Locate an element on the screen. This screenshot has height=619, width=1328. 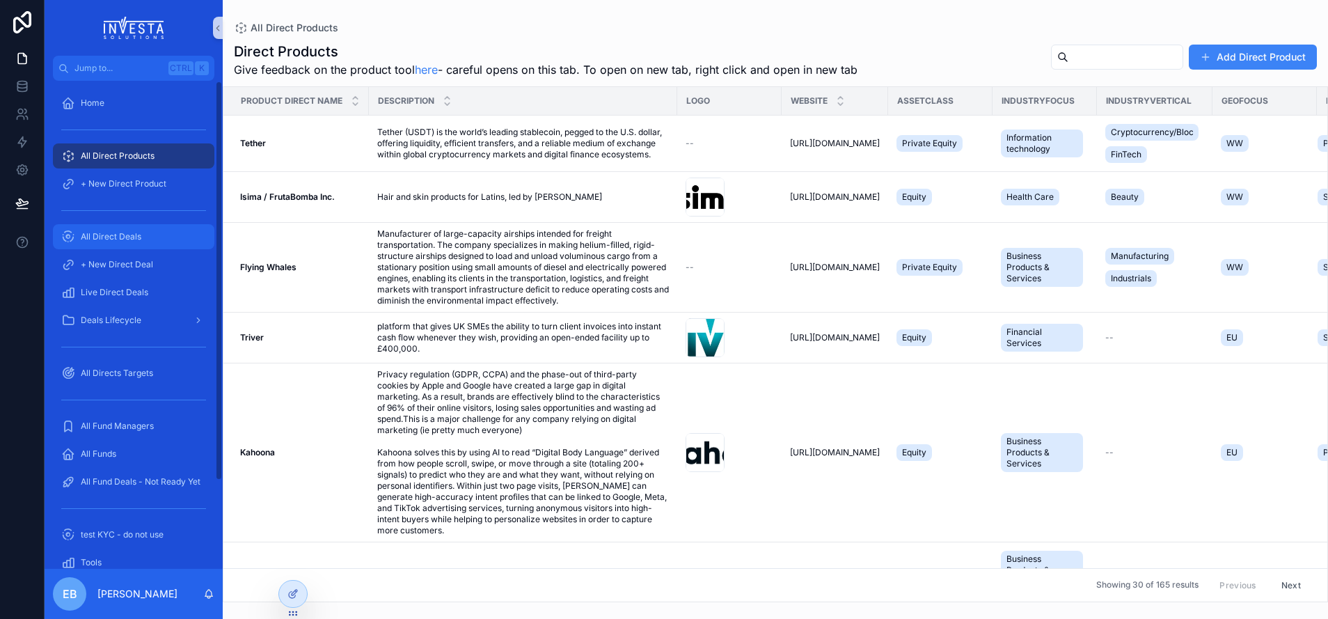
span: Home is located at coordinates (93, 103).